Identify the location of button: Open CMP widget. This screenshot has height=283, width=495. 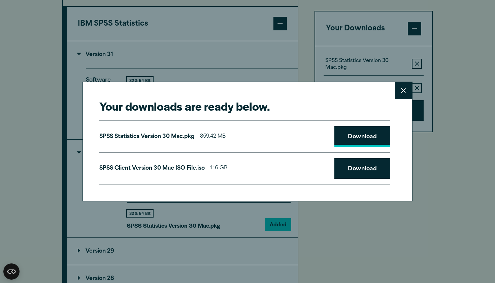
(11, 271).